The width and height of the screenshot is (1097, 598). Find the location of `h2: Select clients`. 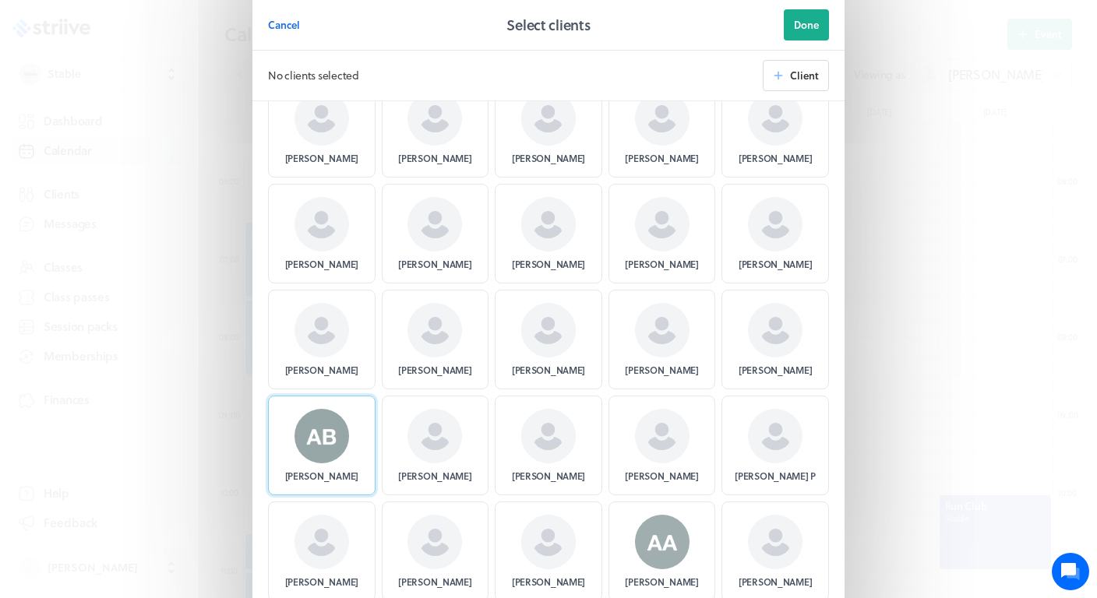

h2: Select clients is located at coordinates (548, 25).